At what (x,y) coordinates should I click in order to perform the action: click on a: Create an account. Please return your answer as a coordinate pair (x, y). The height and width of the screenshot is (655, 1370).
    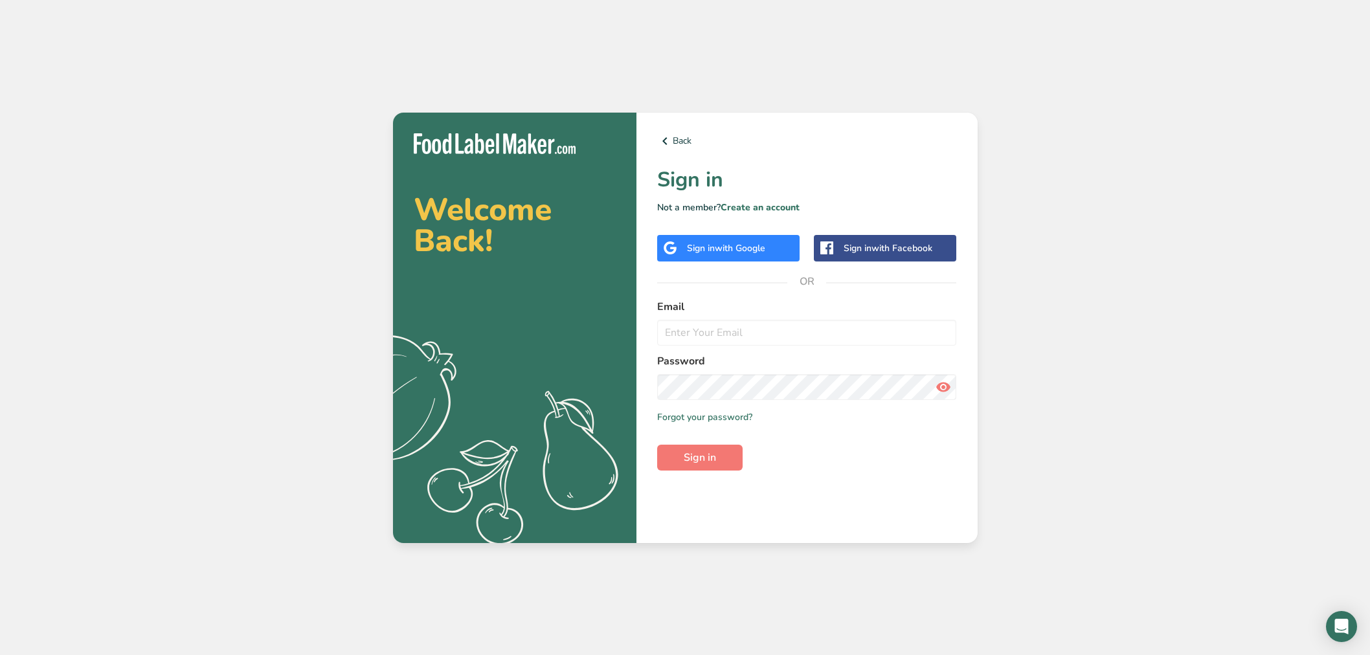
    Looking at the image, I should click on (760, 207).